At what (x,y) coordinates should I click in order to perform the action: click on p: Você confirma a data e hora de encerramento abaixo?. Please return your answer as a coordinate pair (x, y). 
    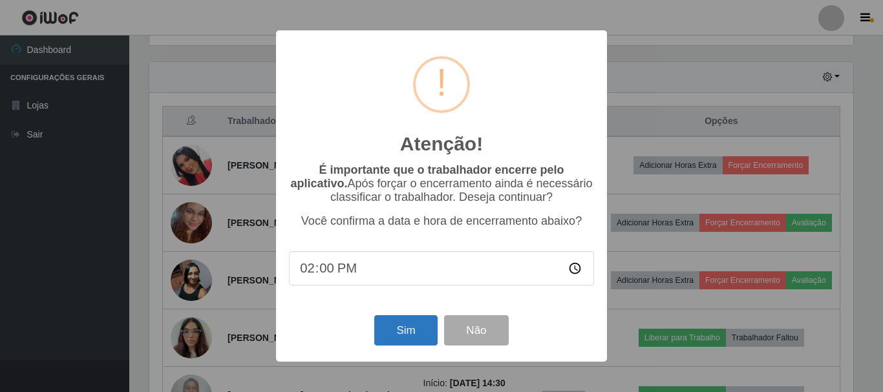
    Looking at the image, I should click on (441, 221).